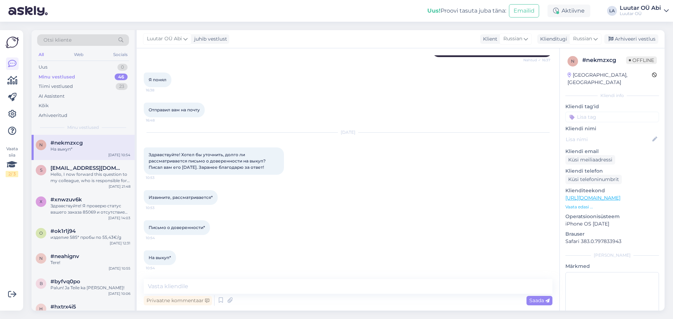 This screenshot has height=319, width=673. I want to click on div: # nekmzxcg, so click(604, 60).